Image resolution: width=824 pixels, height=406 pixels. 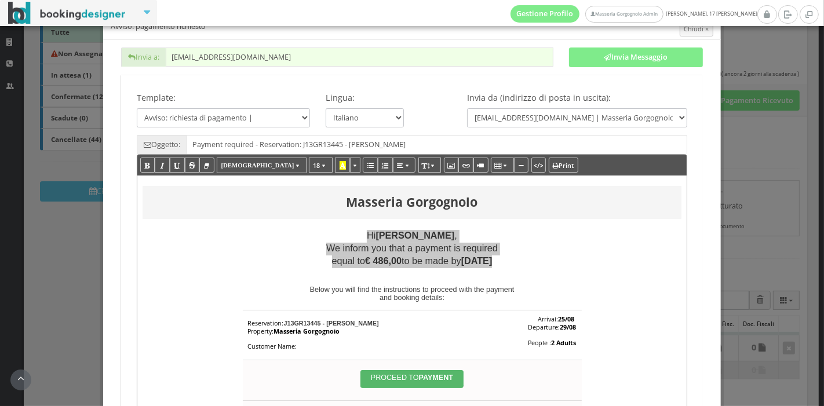 What do you see at coordinates (317, 165) in the screenshot?
I see `span: 18` at bounding box center [317, 165].